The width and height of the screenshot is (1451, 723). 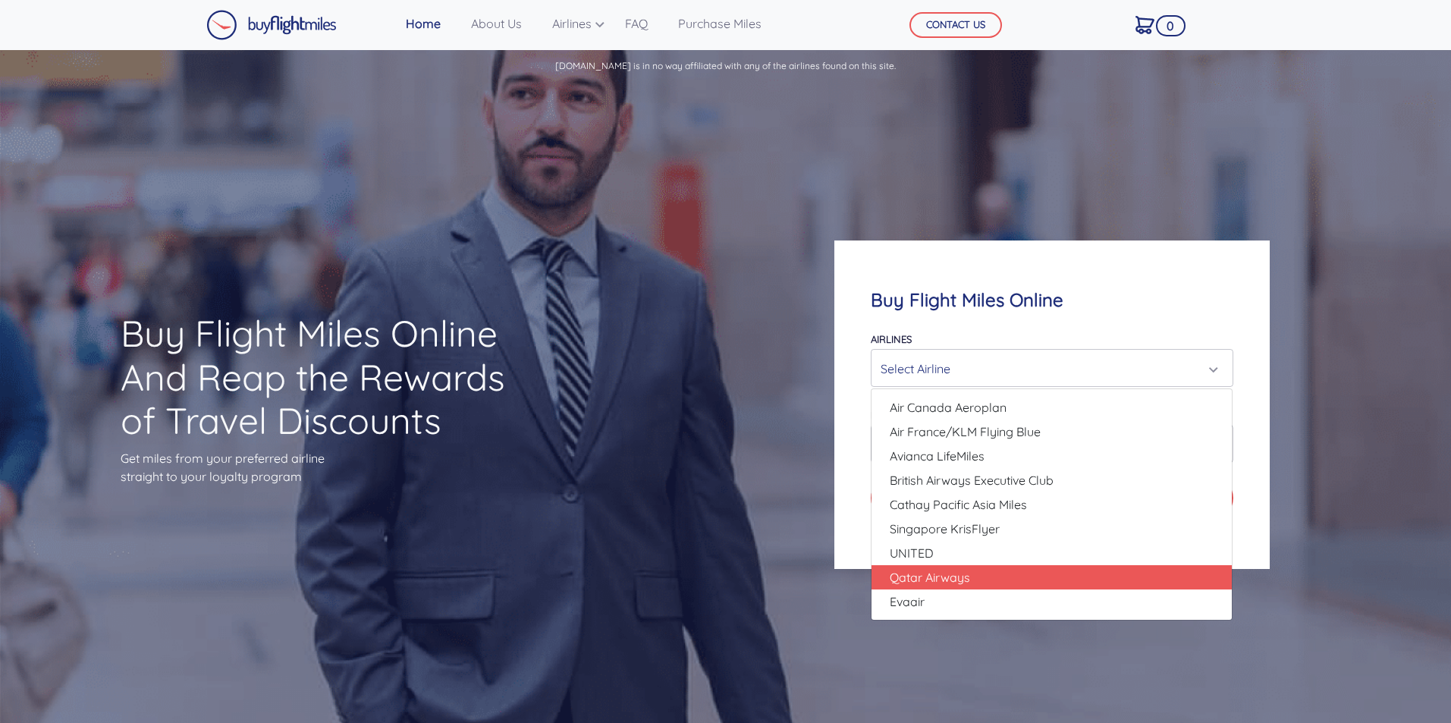 I want to click on span: Singapore KrisFlyer, so click(x=944, y=528).